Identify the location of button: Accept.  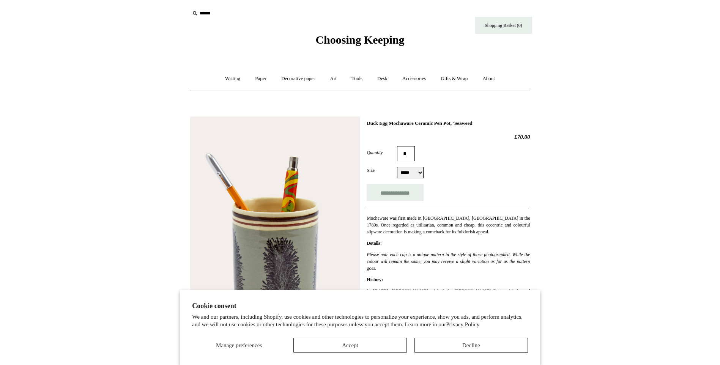
(350, 345).